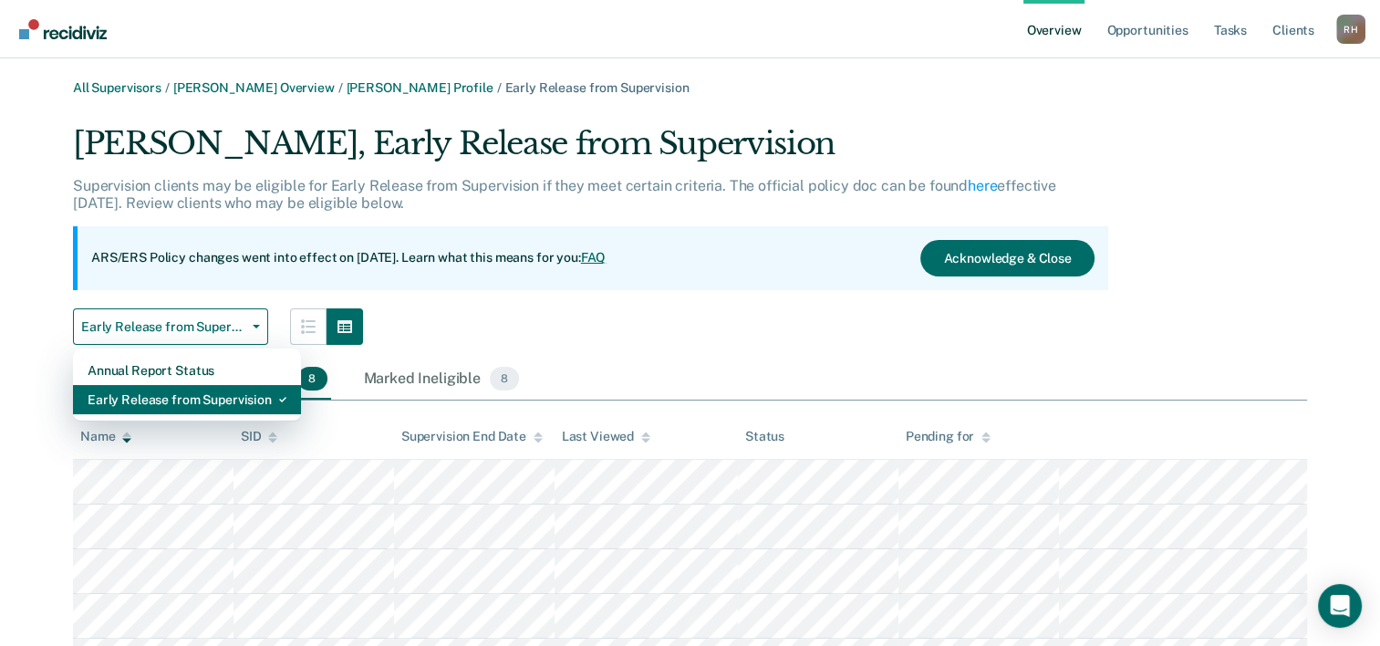 This screenshot has width=1380, height=646. What do you see at coordinates (259, 436) in the screenshot?
I see `div: SID` at bounding box center [259, 436].